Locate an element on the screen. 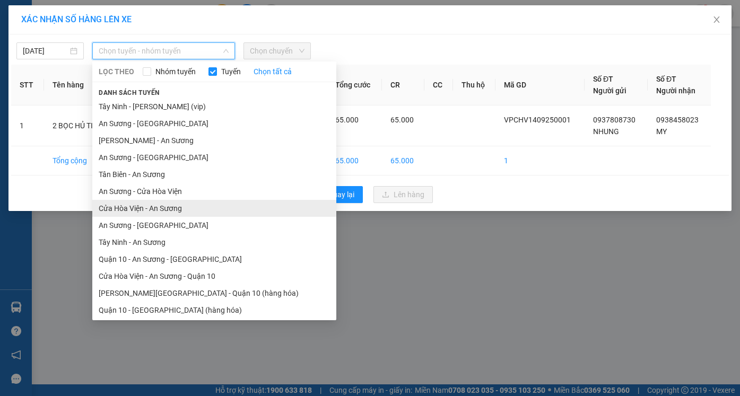 The image size is (740, 396). span: 0938458023 is located at coordinates (677, 120).